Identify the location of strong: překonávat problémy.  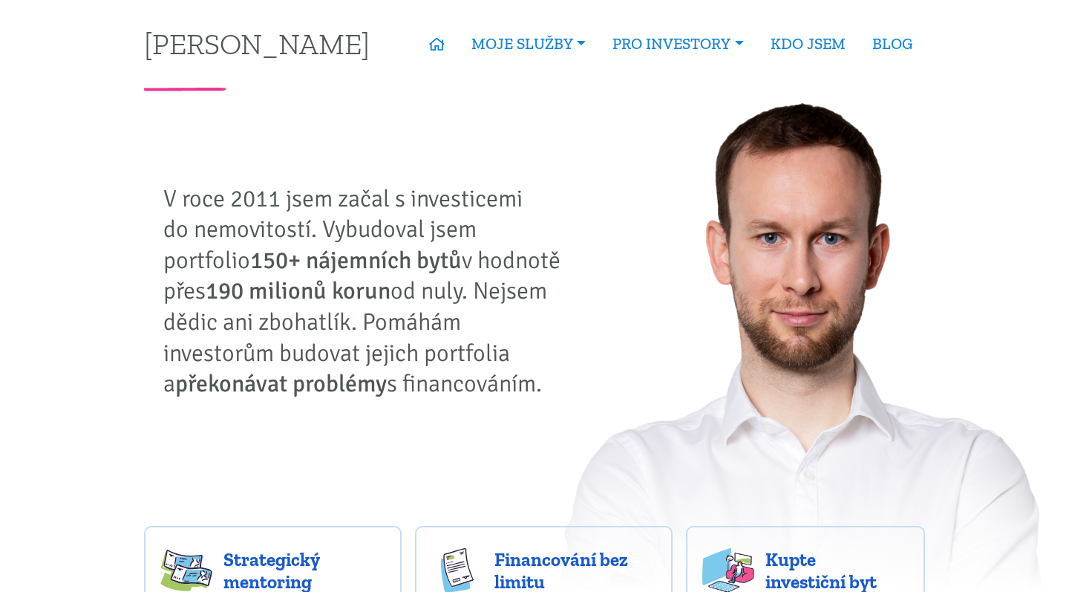
(281, 383).